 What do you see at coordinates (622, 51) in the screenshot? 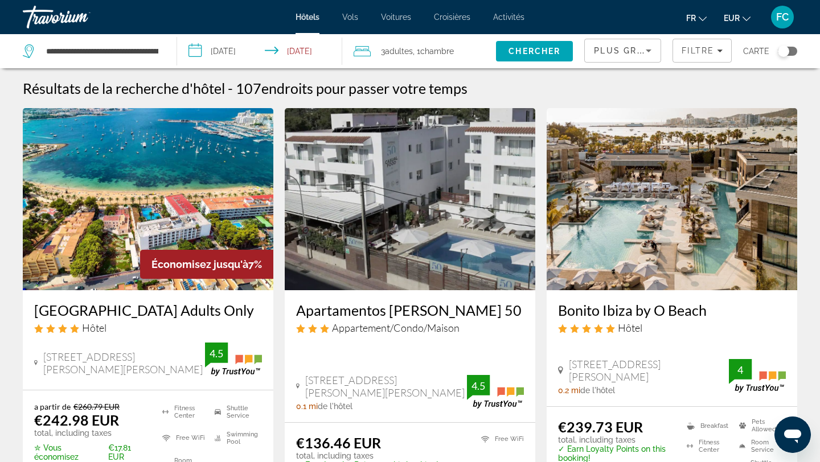
I see `mat-select: Sort by` at bounding box center [622, 51].